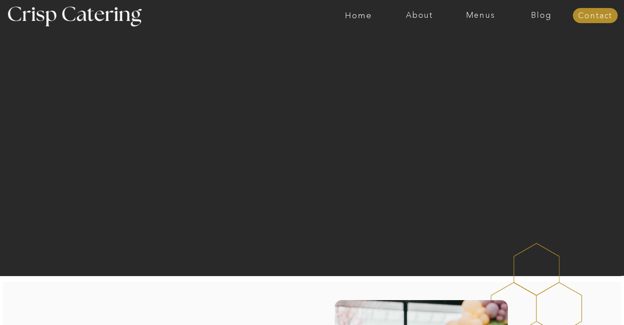 The image size is (624, 325). Describe the element at coordinates (358, 16) in the screenshot. I see `nav: Home` at that location.